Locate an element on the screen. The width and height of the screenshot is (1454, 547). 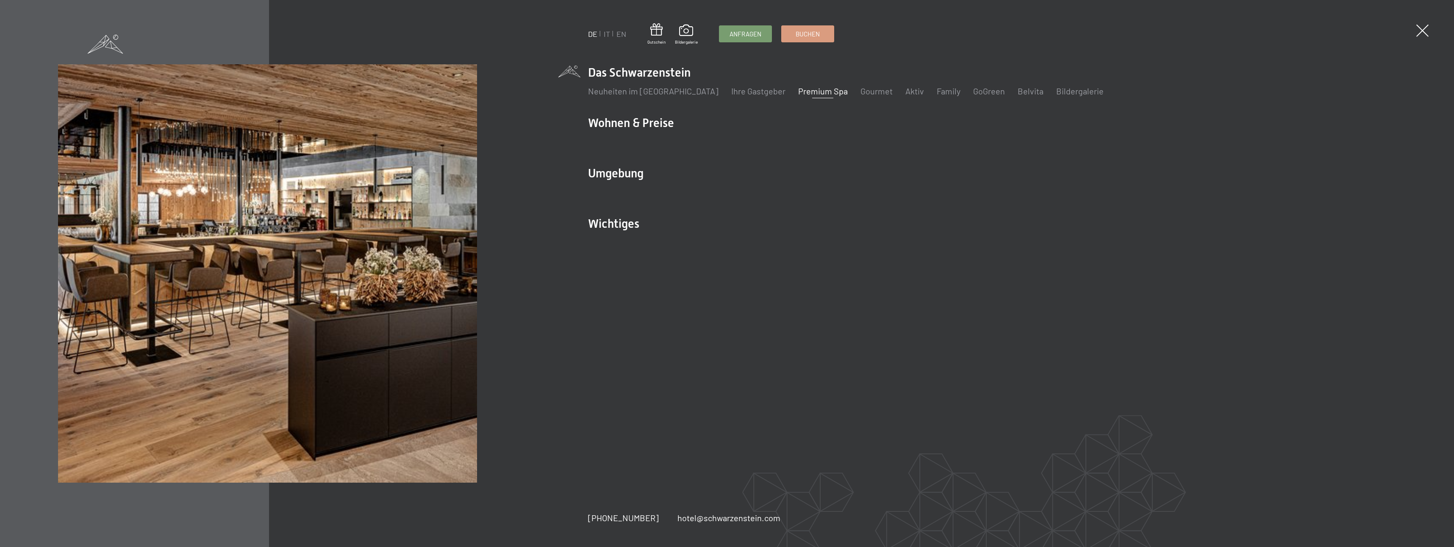
a: Anfragen is located at coordinates (745, 34).